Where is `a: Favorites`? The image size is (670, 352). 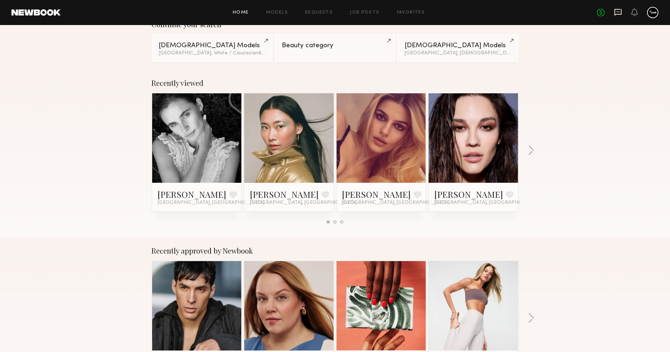
a: Favorites is located at coordinates (411, 13).